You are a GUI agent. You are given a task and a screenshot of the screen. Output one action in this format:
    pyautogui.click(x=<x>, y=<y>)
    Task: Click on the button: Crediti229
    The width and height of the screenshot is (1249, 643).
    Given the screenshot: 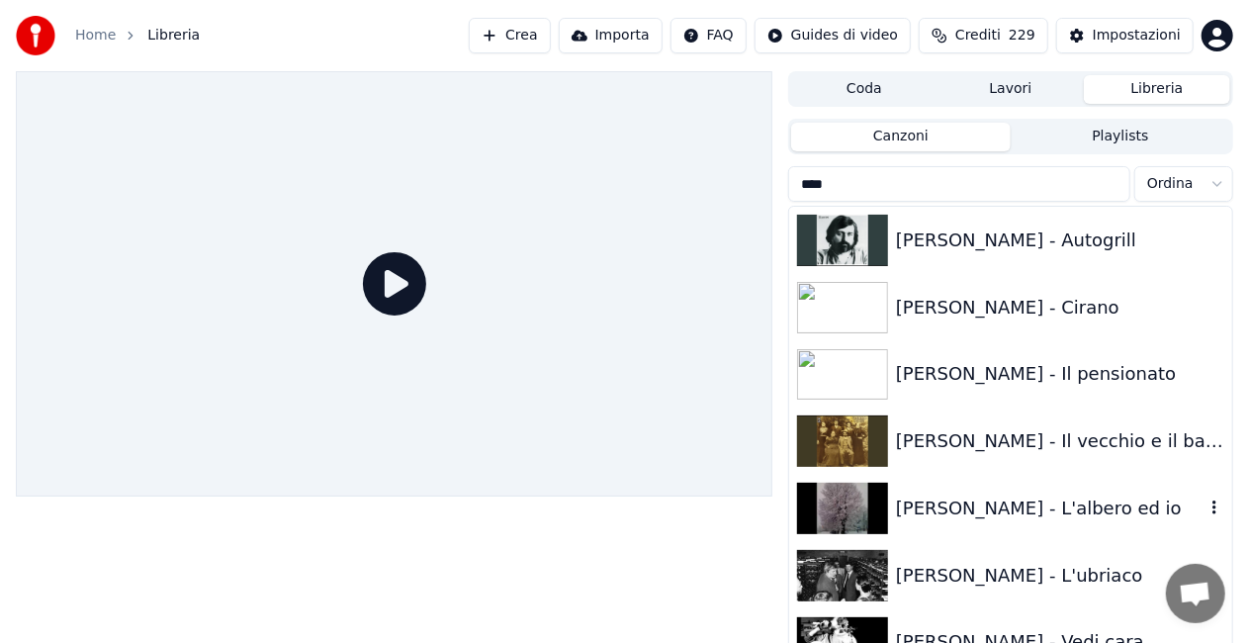 What is the action you would take?
    pyautogui.click(x=983, y=36)
    